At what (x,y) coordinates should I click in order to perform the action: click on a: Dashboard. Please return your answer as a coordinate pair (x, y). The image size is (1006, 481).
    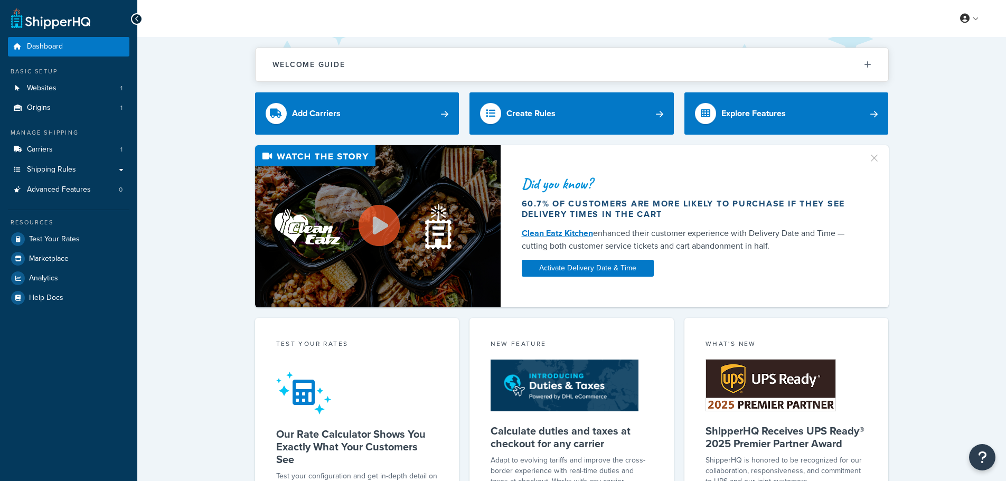
    Looking at the image, I should click on (69, 46).